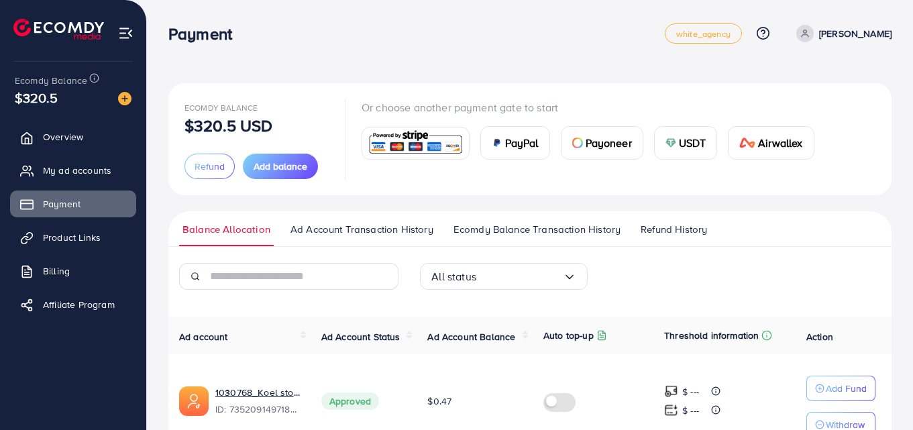 This screenshot has height=430, width=913. Describe the element at coordinates (685, 143) in the screenshot. I see `a: cardUSDT` at that location.